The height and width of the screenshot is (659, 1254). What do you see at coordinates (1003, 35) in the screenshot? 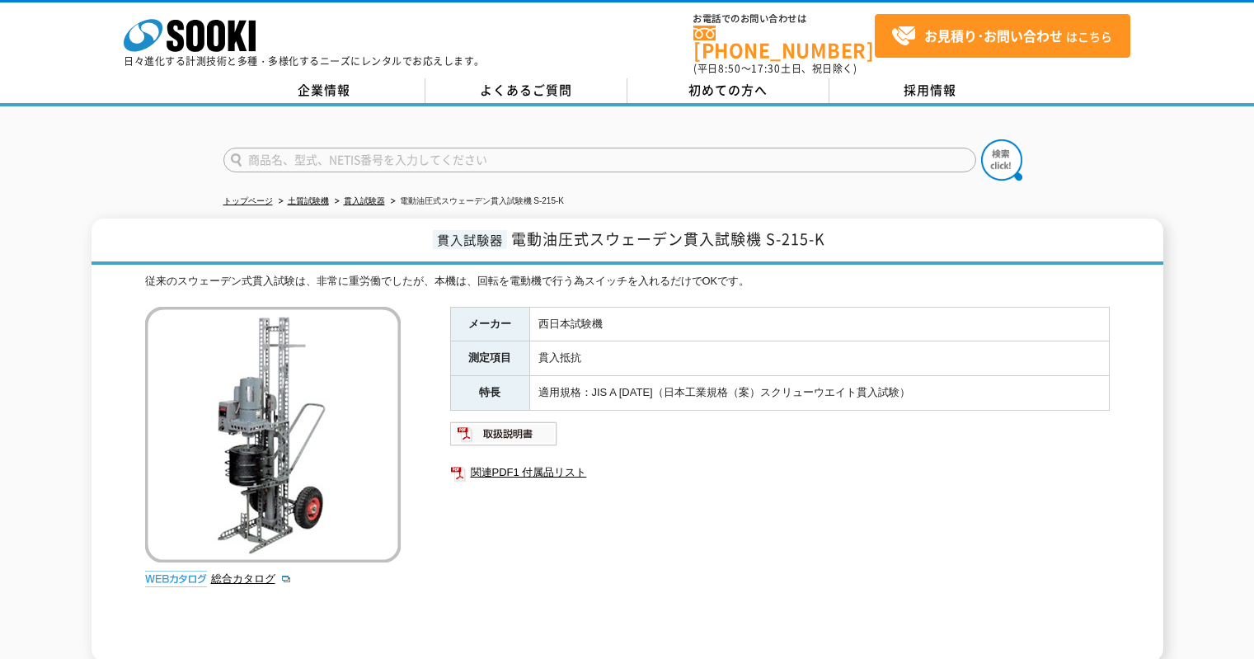
I see `a: お見積り･お問い合わせはこちら` at bounding box center [1003, 35].